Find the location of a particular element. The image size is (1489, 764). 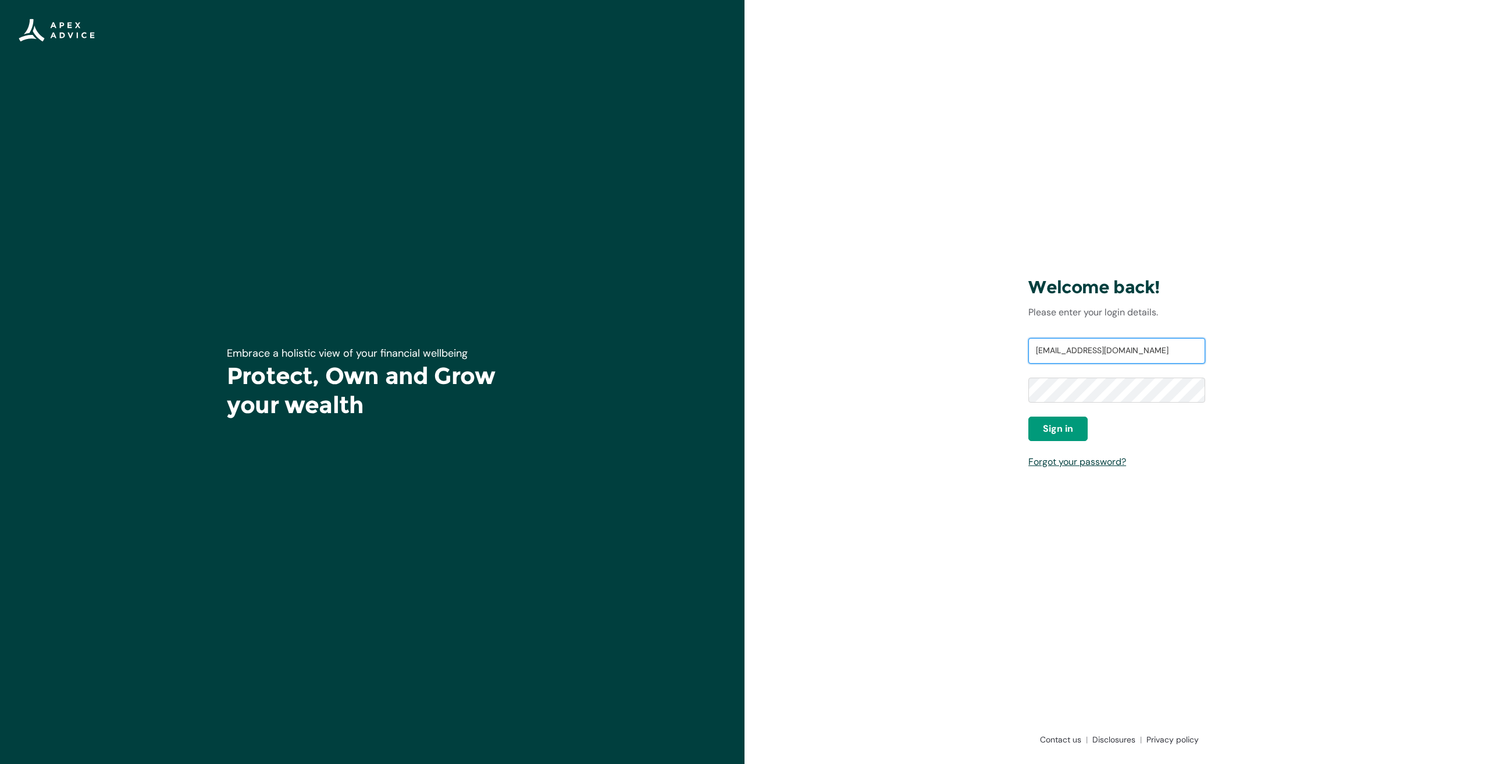

a: Privacy policy is located at coordinates (1170, 739).